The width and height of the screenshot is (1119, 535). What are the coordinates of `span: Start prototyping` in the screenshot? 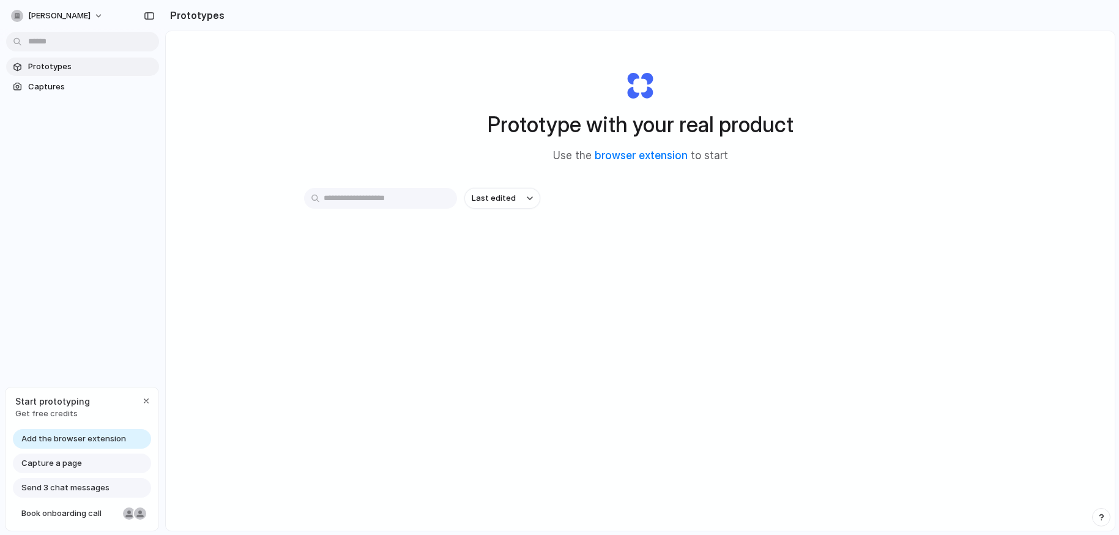 It's located at (53, 401).